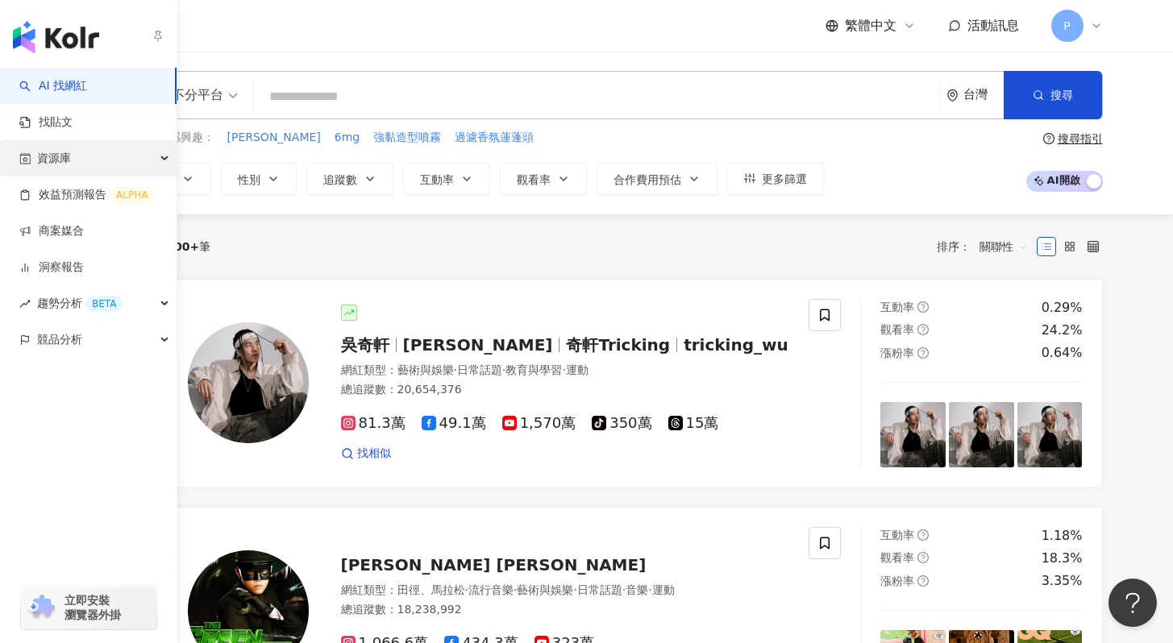 The width and height of the screenshot is (1173, 643). Describe the element at coordinates (1053, 95) in the screenshot. I see `button: 搜尋` at that location.